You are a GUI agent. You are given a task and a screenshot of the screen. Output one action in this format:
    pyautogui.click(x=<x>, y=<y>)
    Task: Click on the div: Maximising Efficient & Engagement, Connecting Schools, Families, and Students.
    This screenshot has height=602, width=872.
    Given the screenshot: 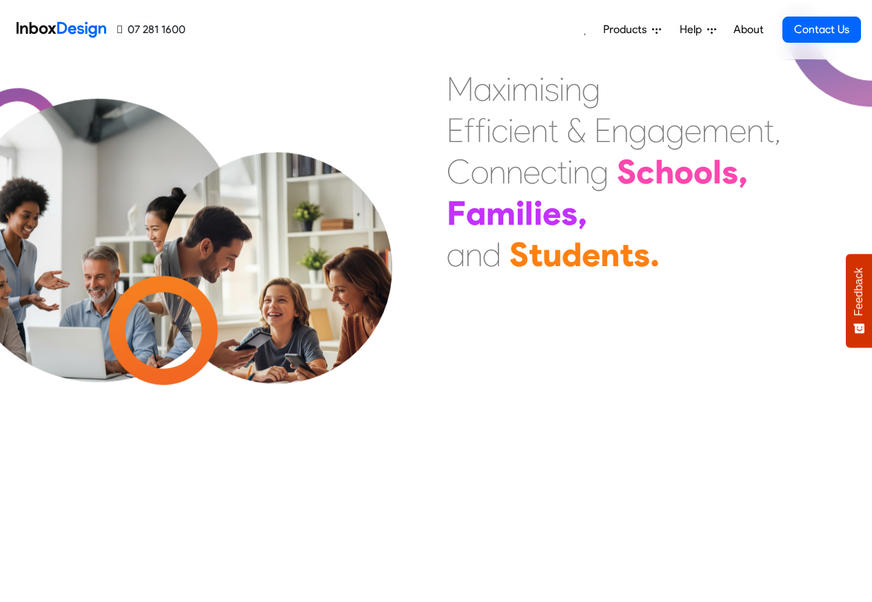 What is the action you would take?
    pyautogui.click(x=613, y=172)
    